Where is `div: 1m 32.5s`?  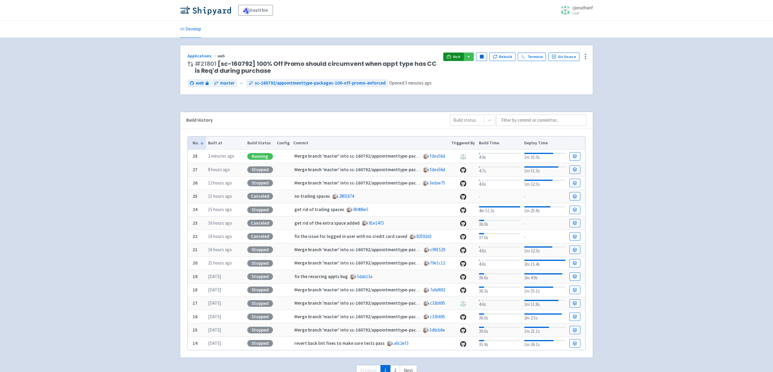 div: 1m 32.5s is located at coordinates (545, 183).